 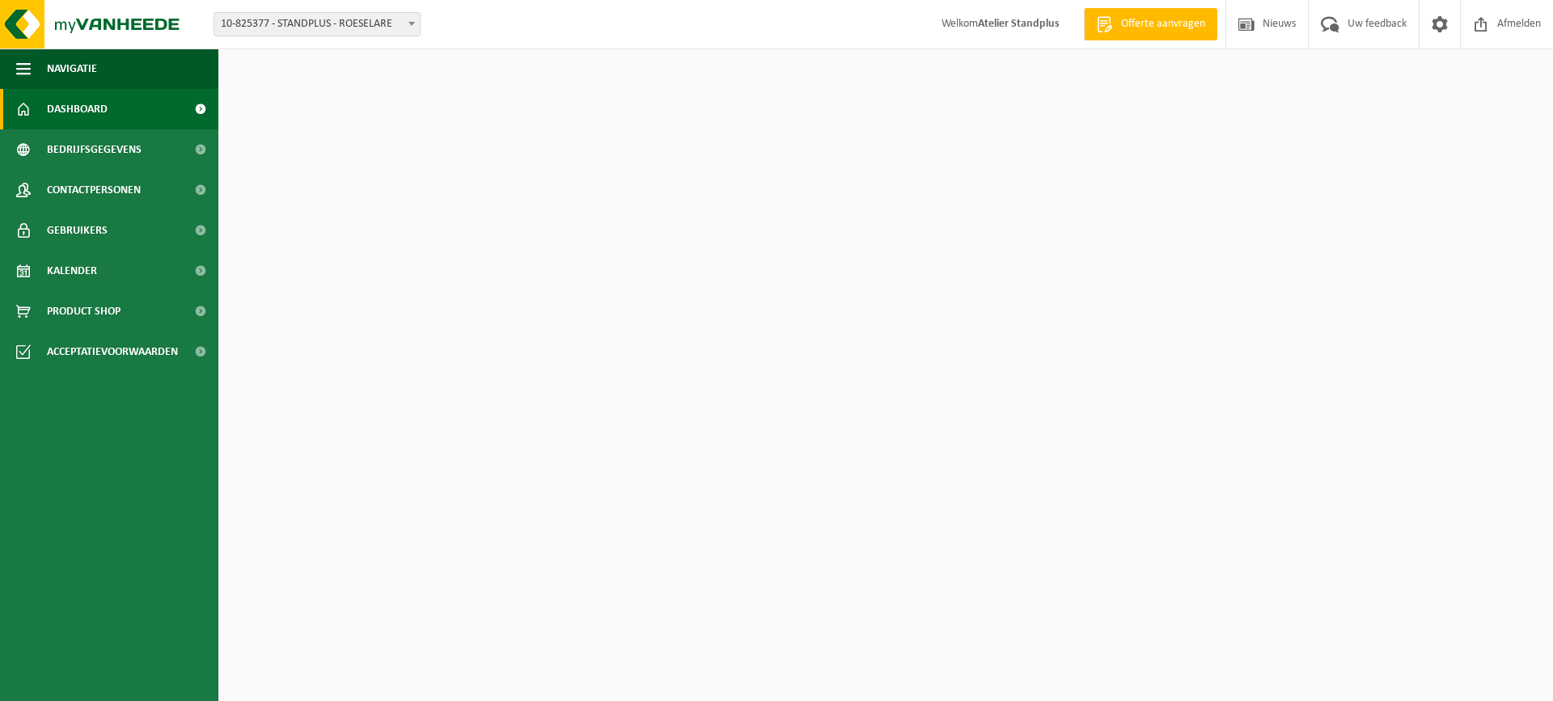 What do you see at coordinates (83, 311) in the screenshot?
I see `span: Product Shop` at bounding box center [83, 311].